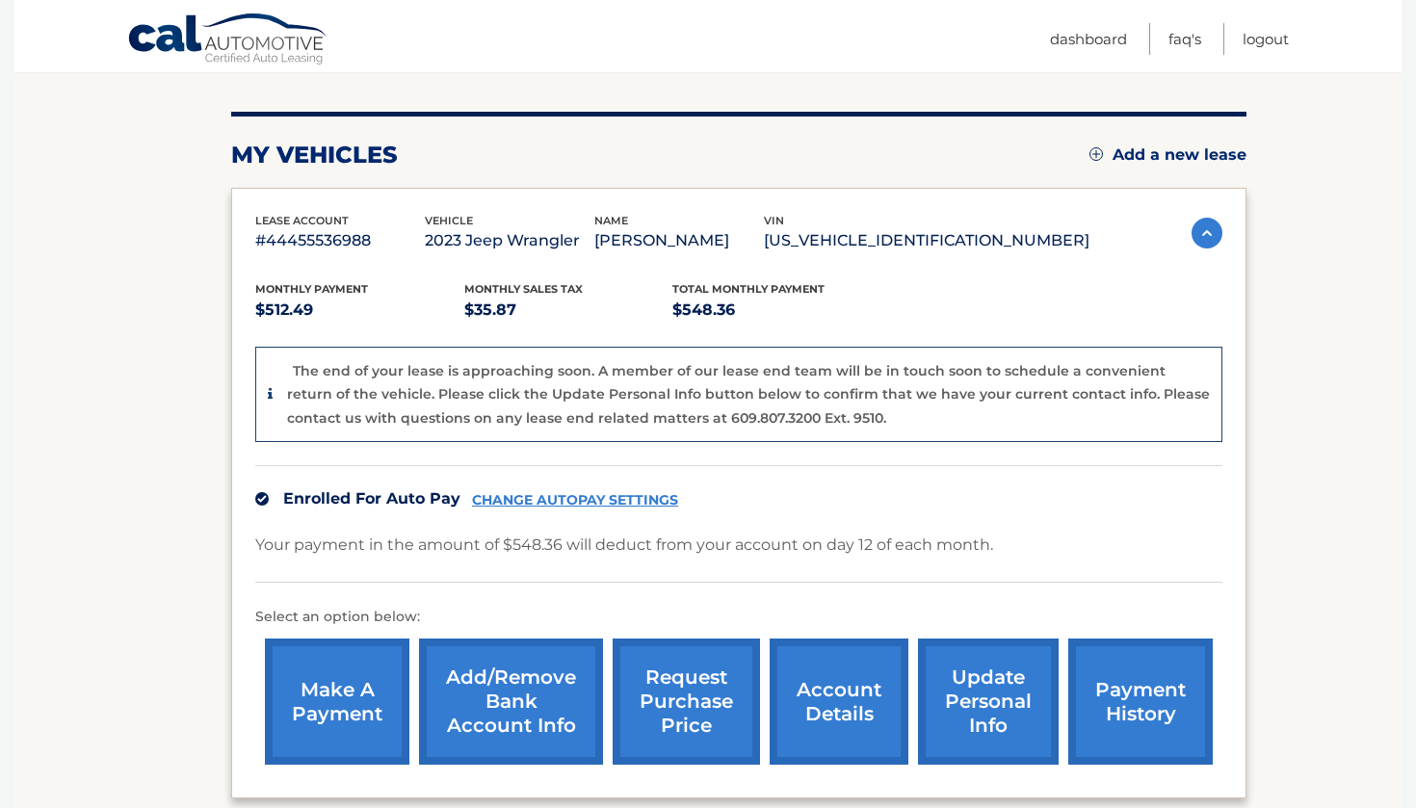 This screenshot has height=808, width=1416. What do you see at coordinates (359, 310) in the screenshot?
I see `p: $512.49` at bounding box center [359, 310].